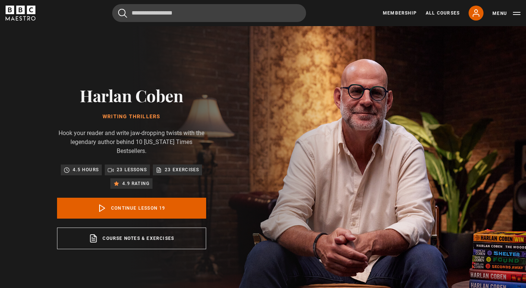  I want to click on p: 23 exercises, so click(182, 170).